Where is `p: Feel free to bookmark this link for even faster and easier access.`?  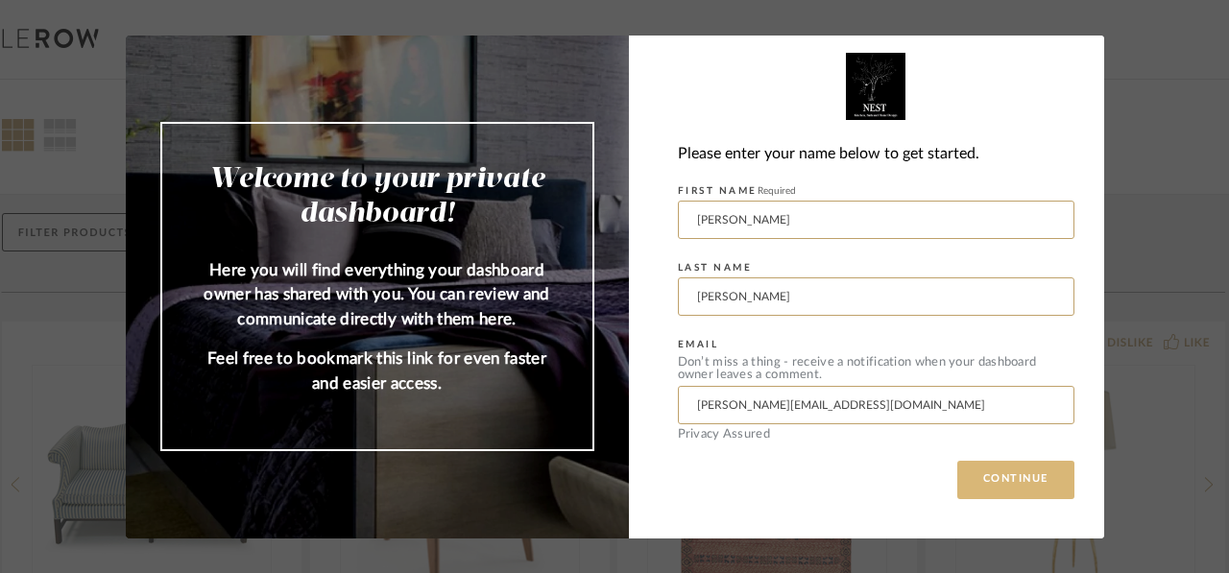 p: Feel free to bookmark this link for even faster and easier access. is located at coordinates (377, 371).